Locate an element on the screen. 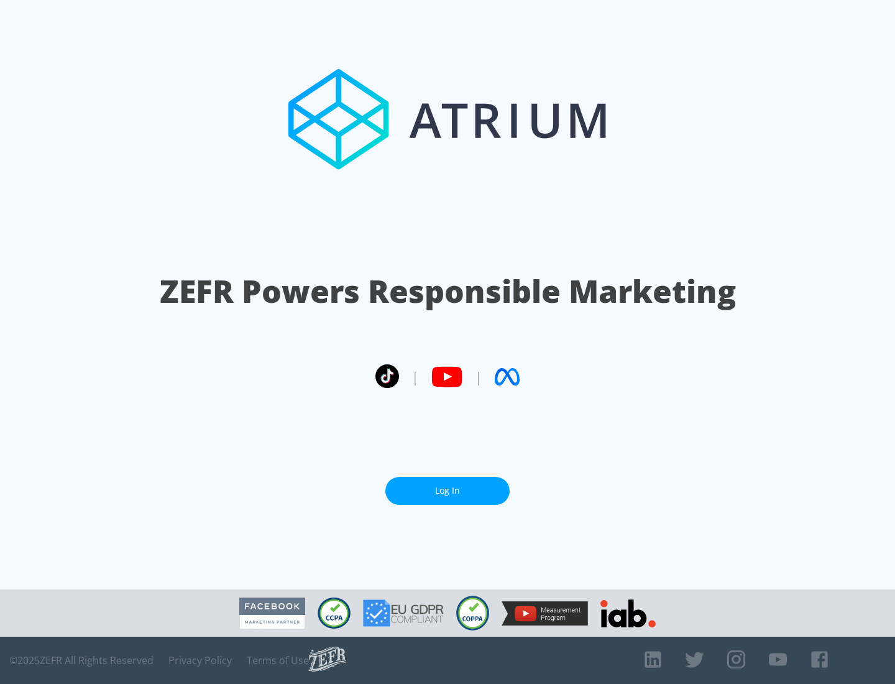 The image size is (895, 684). a: Log In is located at coordinates (448, 491).